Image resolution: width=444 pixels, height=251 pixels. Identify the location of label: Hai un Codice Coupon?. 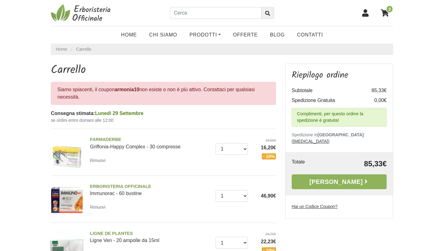
(315, 206).